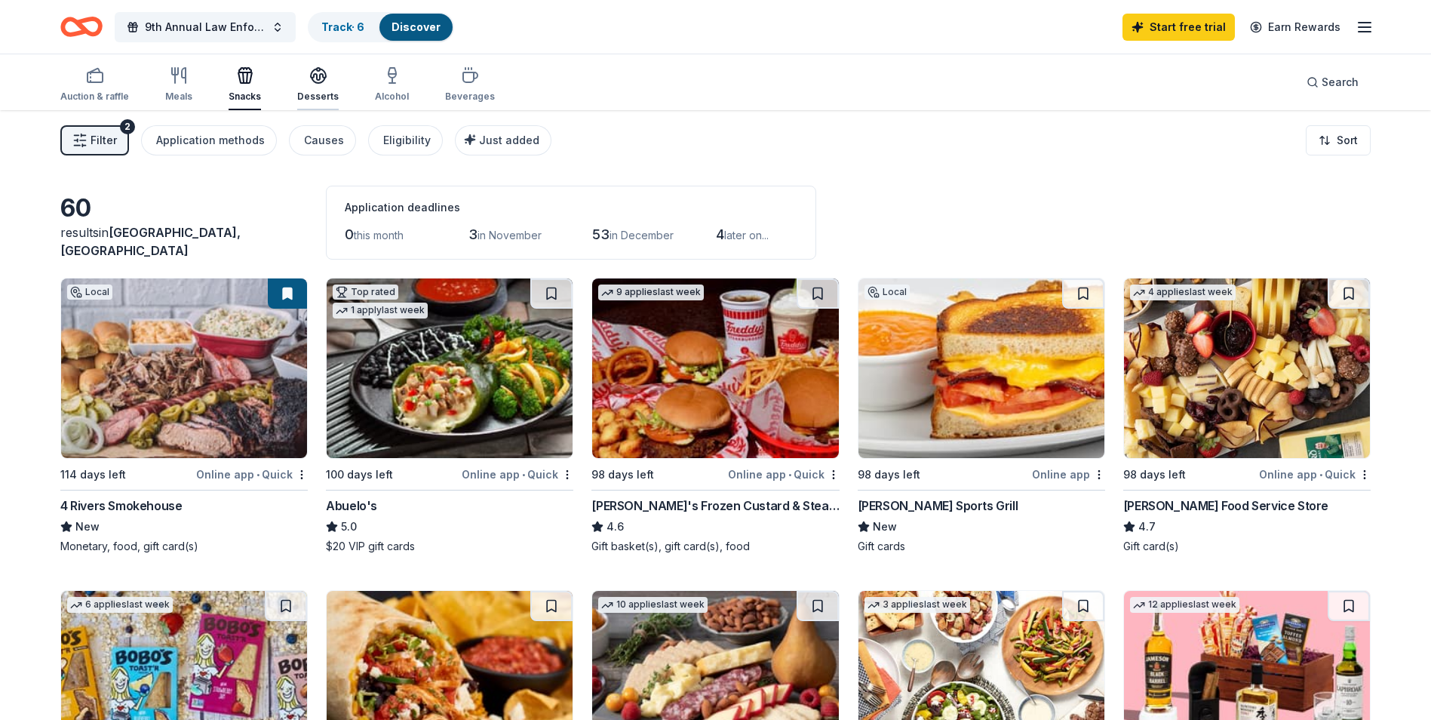  Describe the element at coordinates (652, 604) in the screenshot. I see `div: 10 applies last week` at that location.